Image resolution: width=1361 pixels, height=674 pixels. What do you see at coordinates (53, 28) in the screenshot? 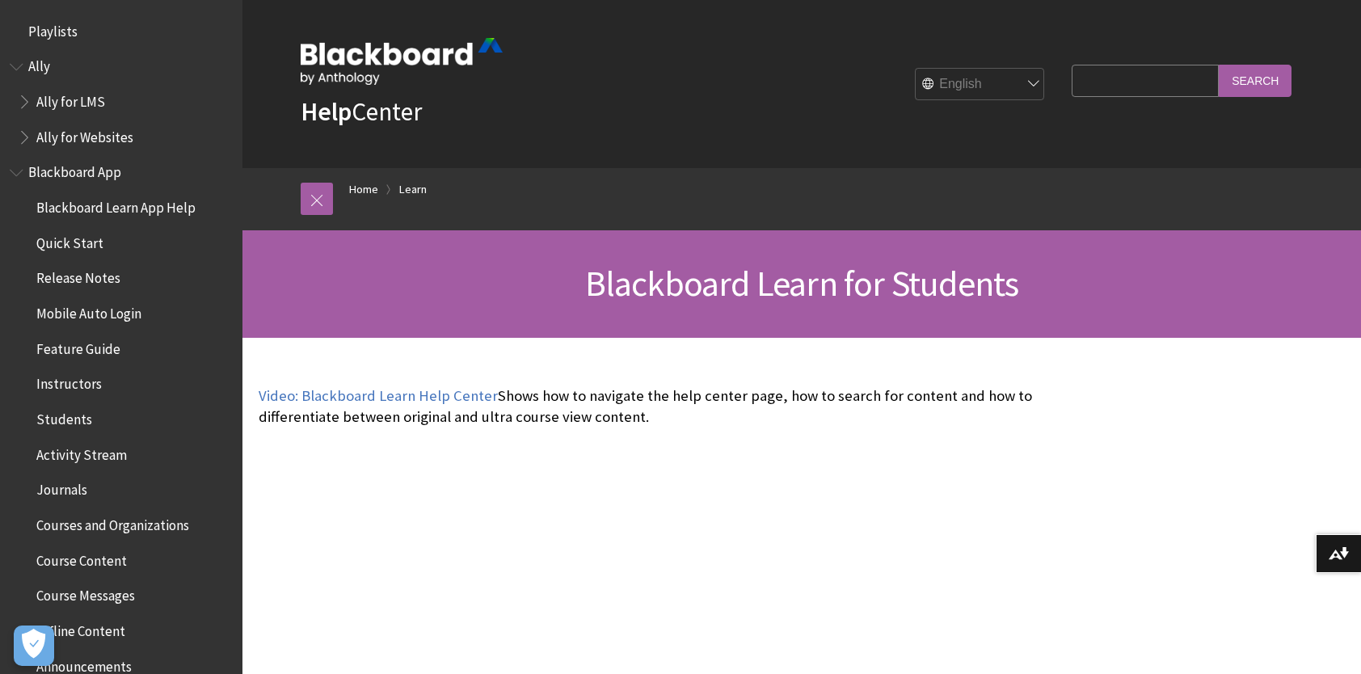
I see `span: Playlists` at bounding box center [53, 28].